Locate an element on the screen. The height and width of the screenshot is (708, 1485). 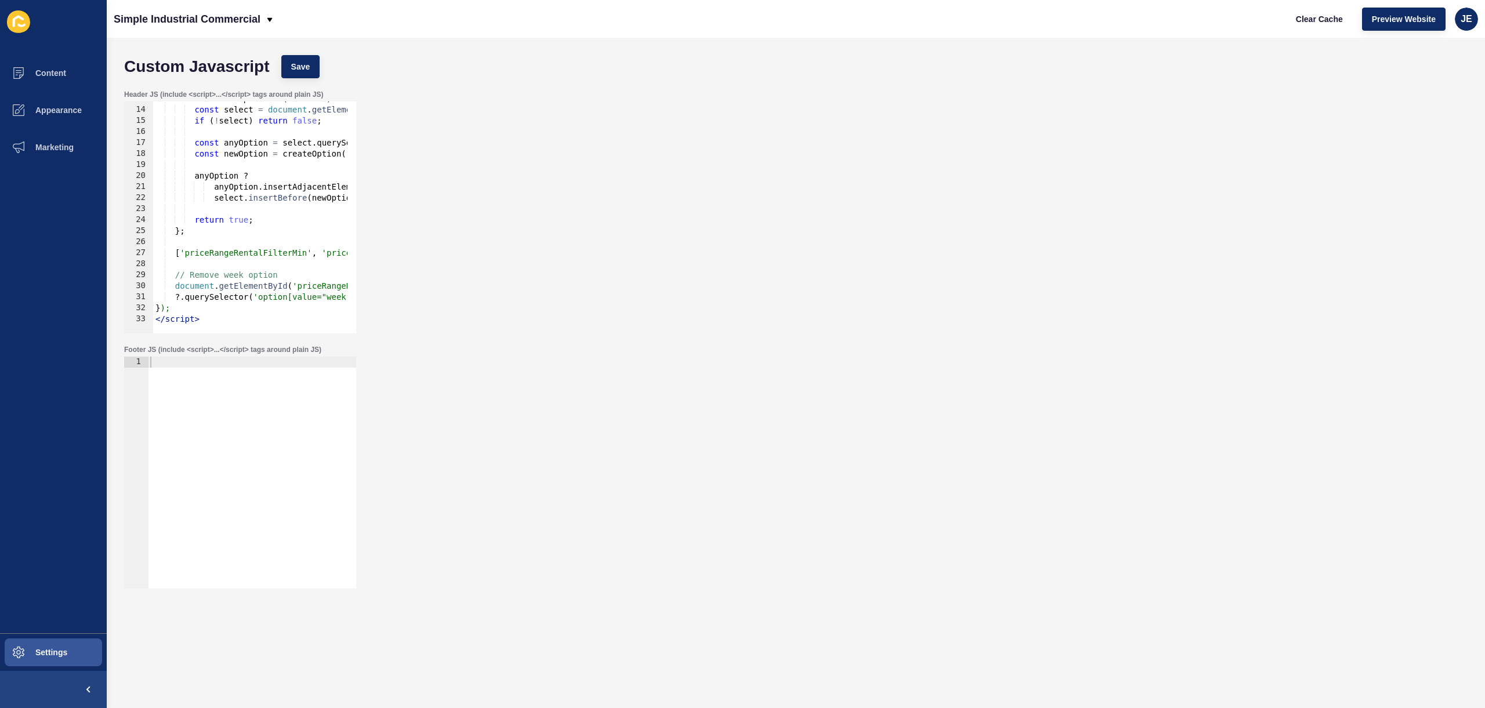
span: Save is located at coordinates (301, 67).